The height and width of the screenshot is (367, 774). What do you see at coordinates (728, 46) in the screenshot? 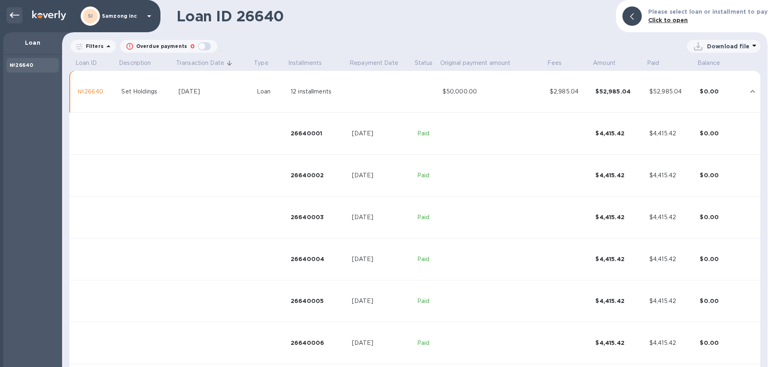
I see `p: Download file` at bounding box center [728, 46].